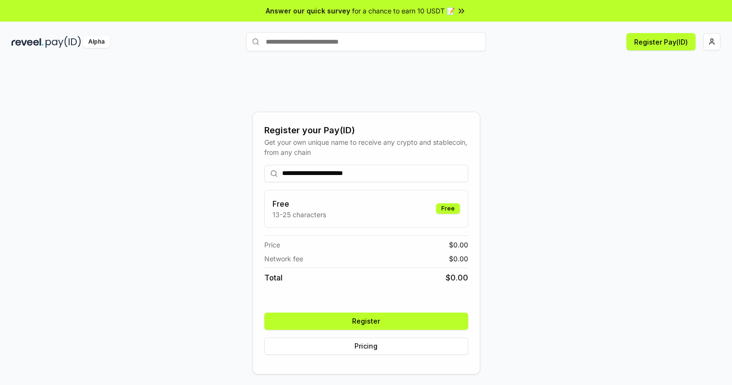 The width and height of the screenshot is (732, 385). What do you see at coordinates (274, 278) in the screenshot?
I see `span: Total` at bounding box center [274, 278].